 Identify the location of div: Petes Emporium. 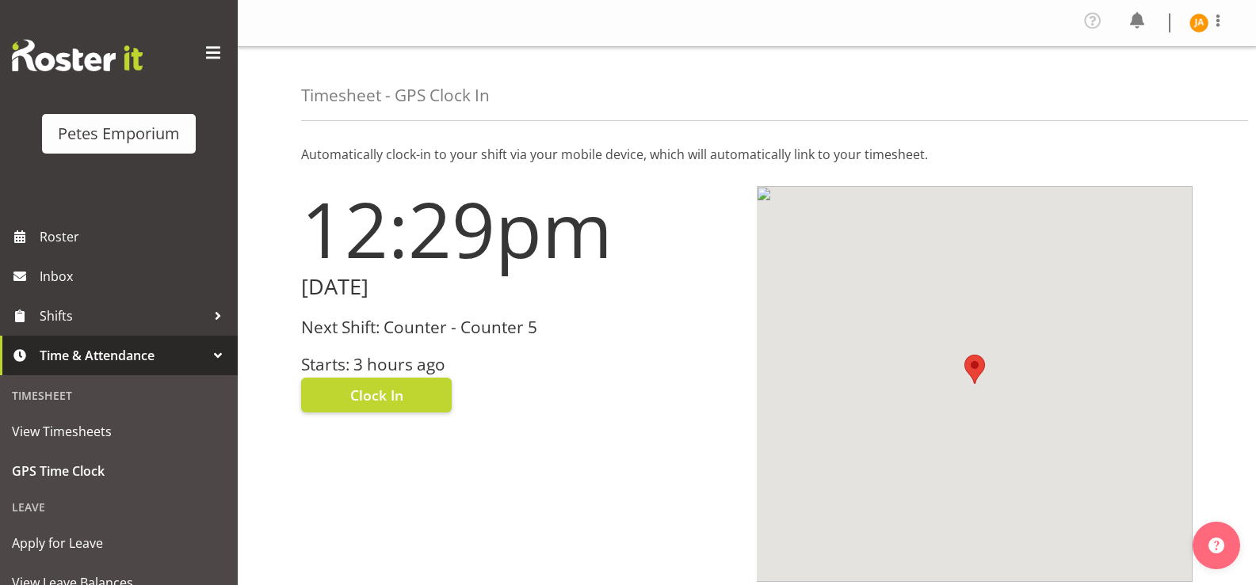
(119, 134).